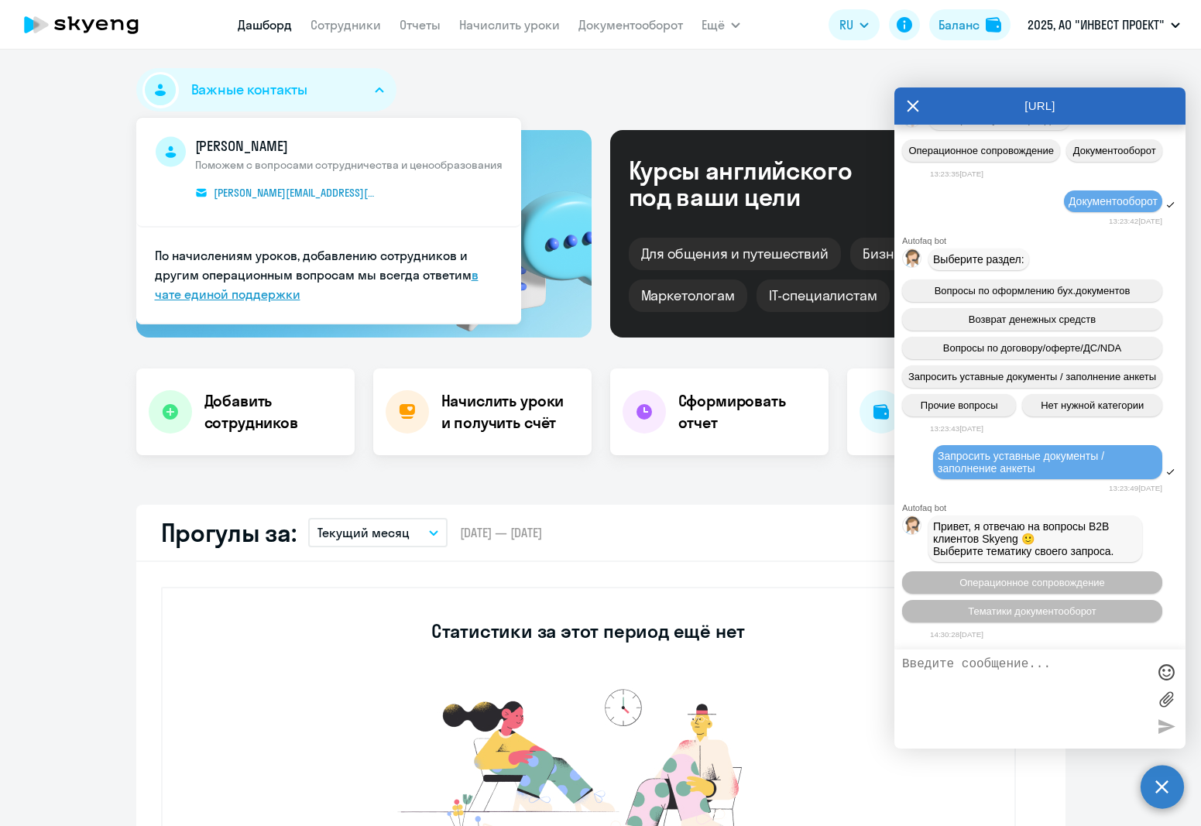 This screenshot has width=1201, height=826. What do you see at coordinates (1033, 376) in the screenshot?
I see `button: Запросить уставные документы / заполнение анкеты` at bounding box center [1033, 376].